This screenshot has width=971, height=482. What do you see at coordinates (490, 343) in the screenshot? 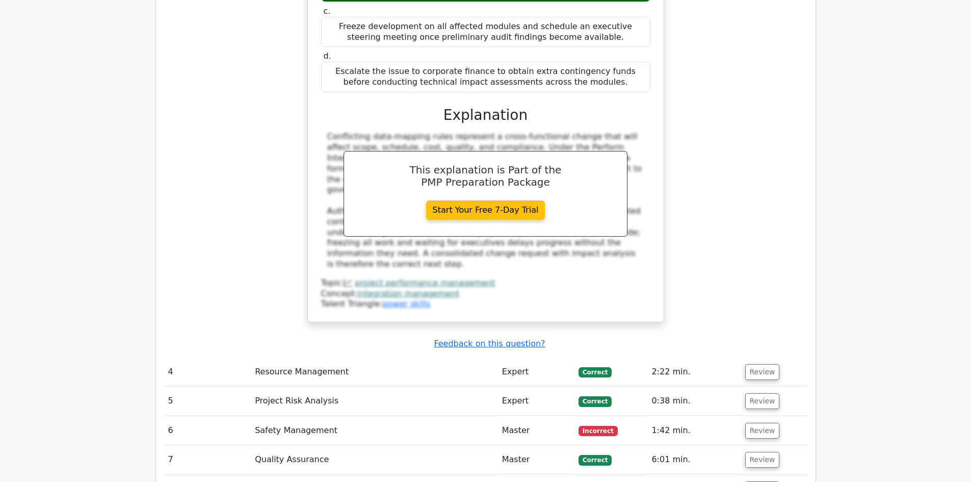
I see `u: Feedback on this question?` at bounding box center [490, 343].